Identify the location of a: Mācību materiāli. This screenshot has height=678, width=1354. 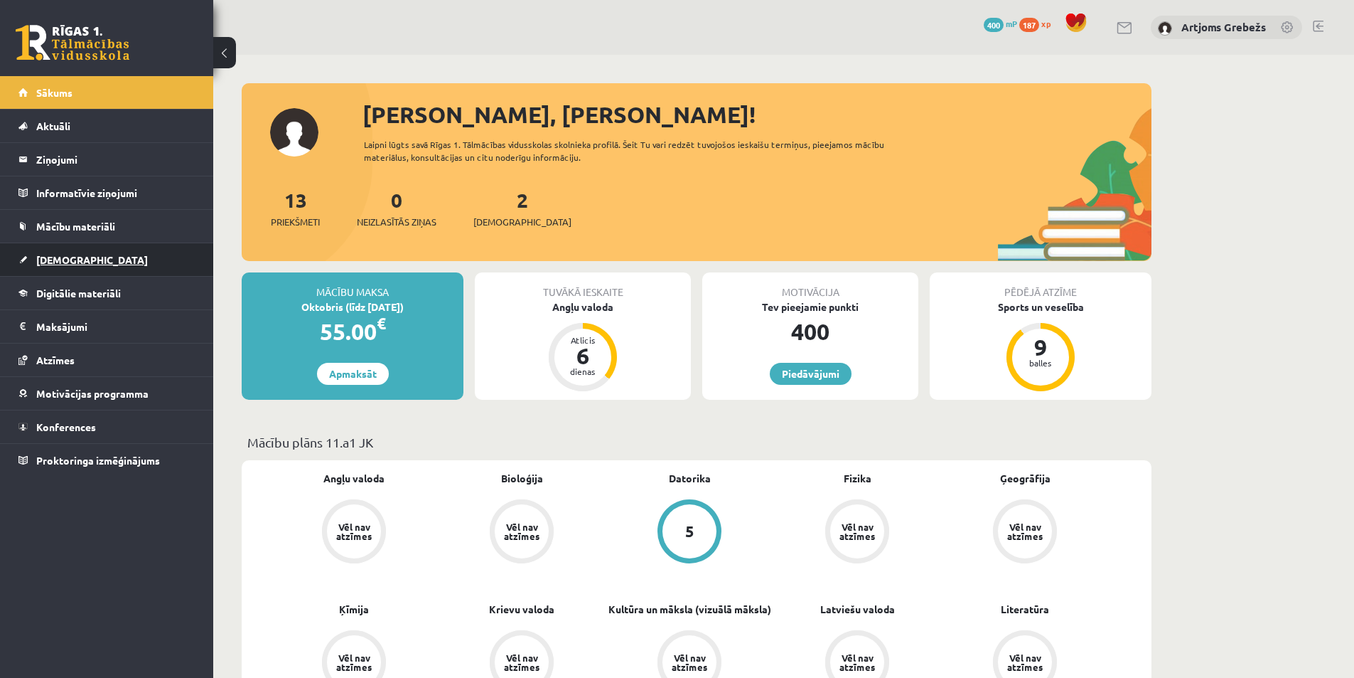
(107, 226).